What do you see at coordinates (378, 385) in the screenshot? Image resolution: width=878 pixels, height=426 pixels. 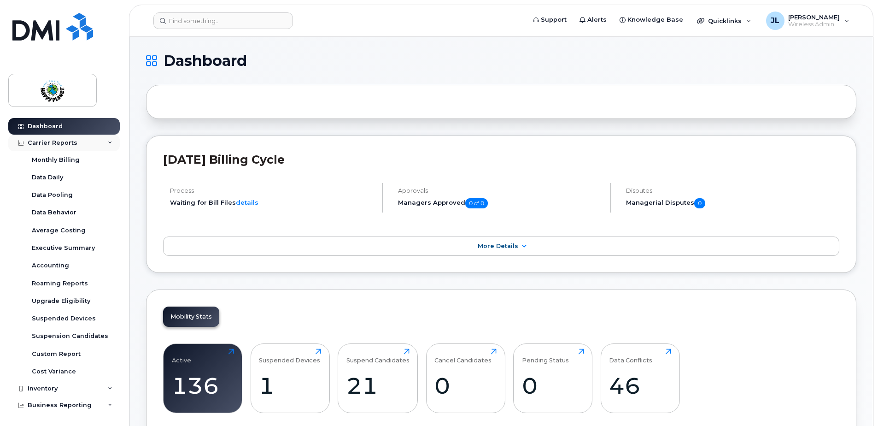 I see `div: 21` at bounding box center [378, 385].